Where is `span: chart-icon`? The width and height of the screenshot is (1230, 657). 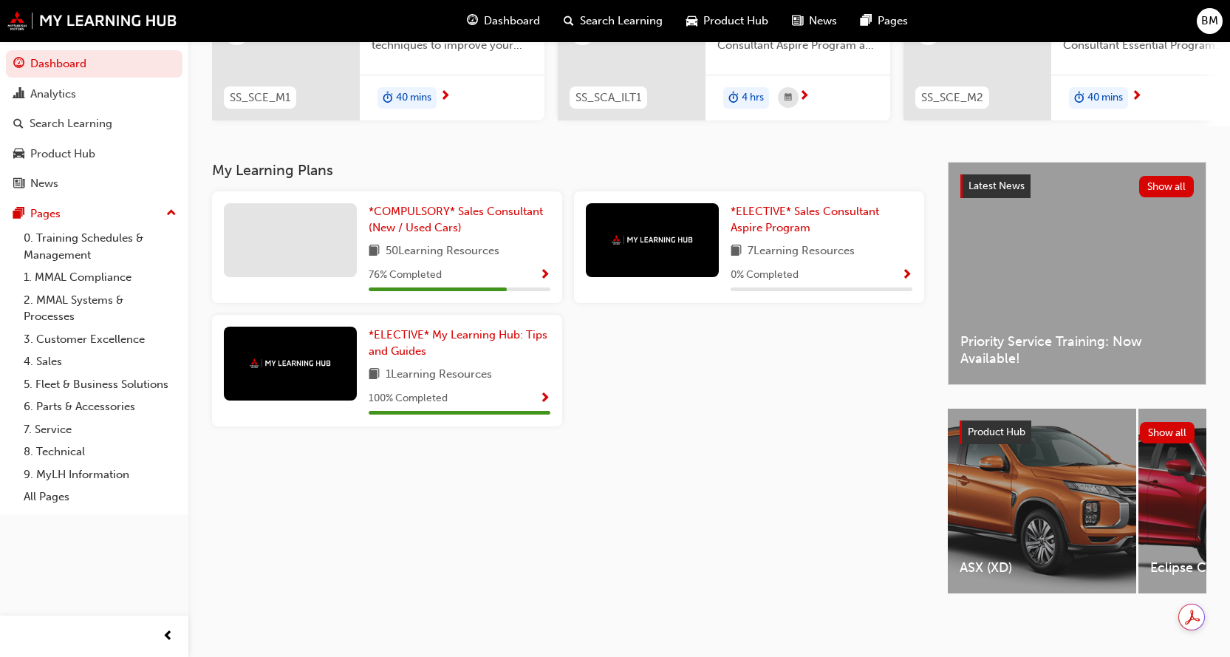 span: chart-icon is located at coordinates (18, 95).